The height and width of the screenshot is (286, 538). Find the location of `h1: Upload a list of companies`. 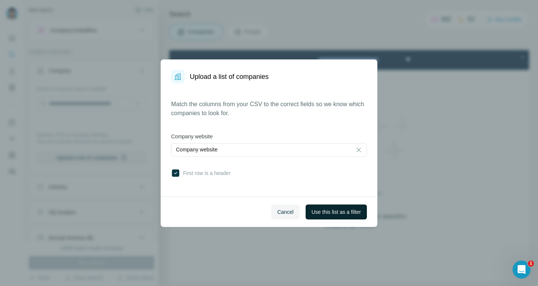

h1: Upload a list of companies is located at coordinates (229, 77).